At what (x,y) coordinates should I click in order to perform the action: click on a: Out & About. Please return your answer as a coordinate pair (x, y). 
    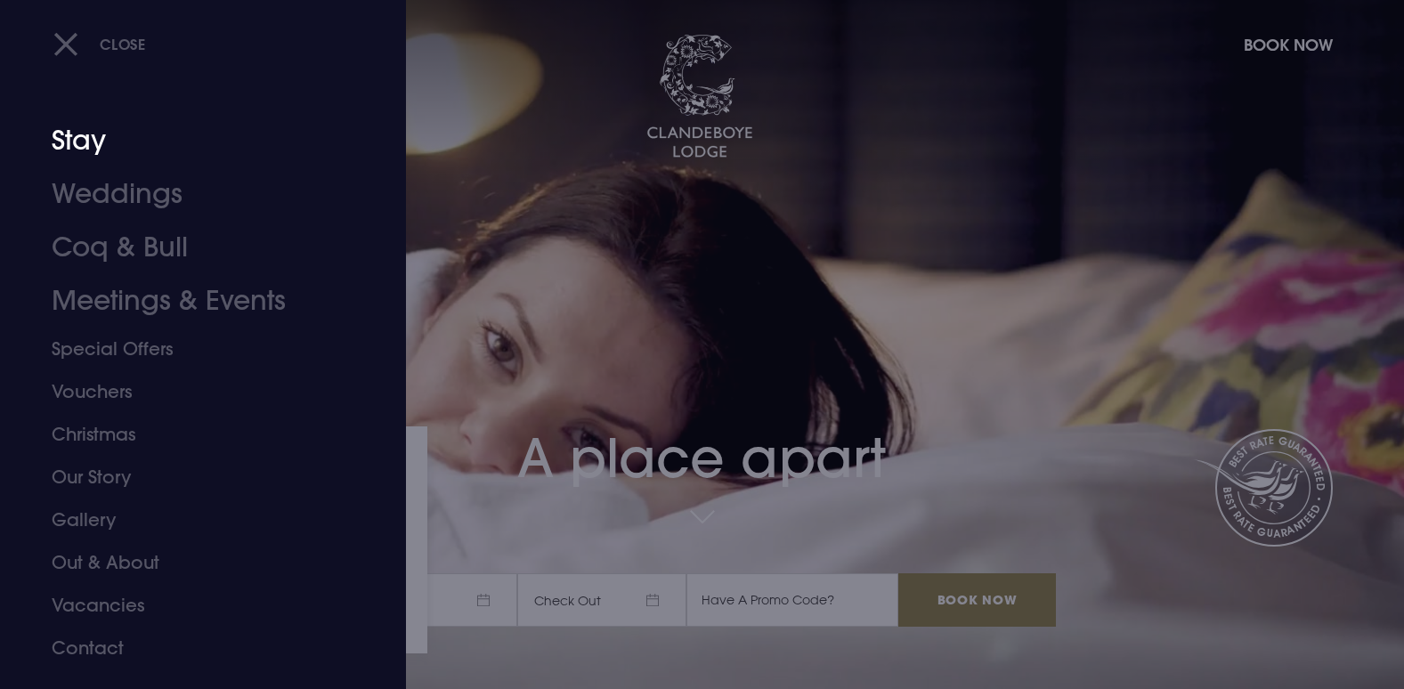
    Looking at the image, I should click on (192, 563).